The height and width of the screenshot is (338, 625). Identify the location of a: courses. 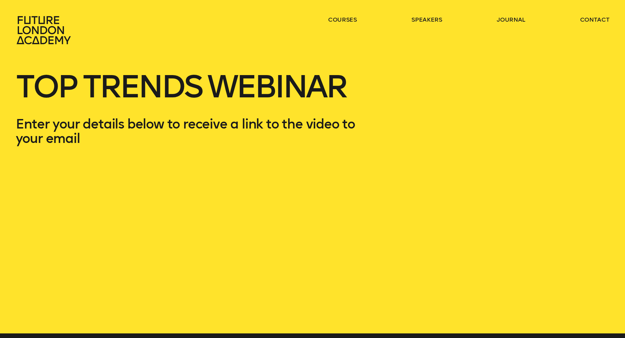
(342, 20).